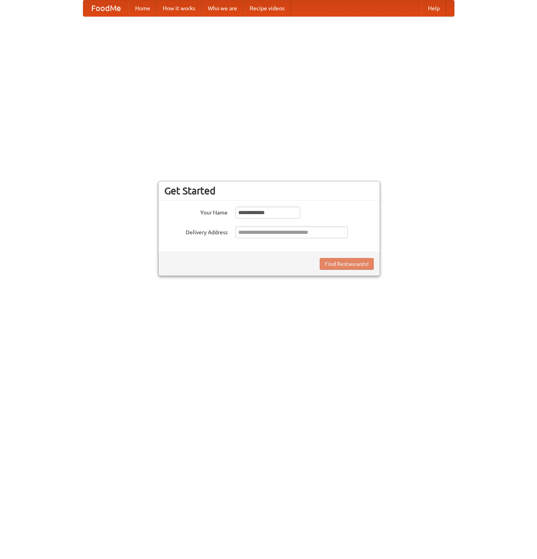 The image size is (537, 559). Describe the element at coordinates (433, 8) in the screenshot. I see `a: Help` at that location.